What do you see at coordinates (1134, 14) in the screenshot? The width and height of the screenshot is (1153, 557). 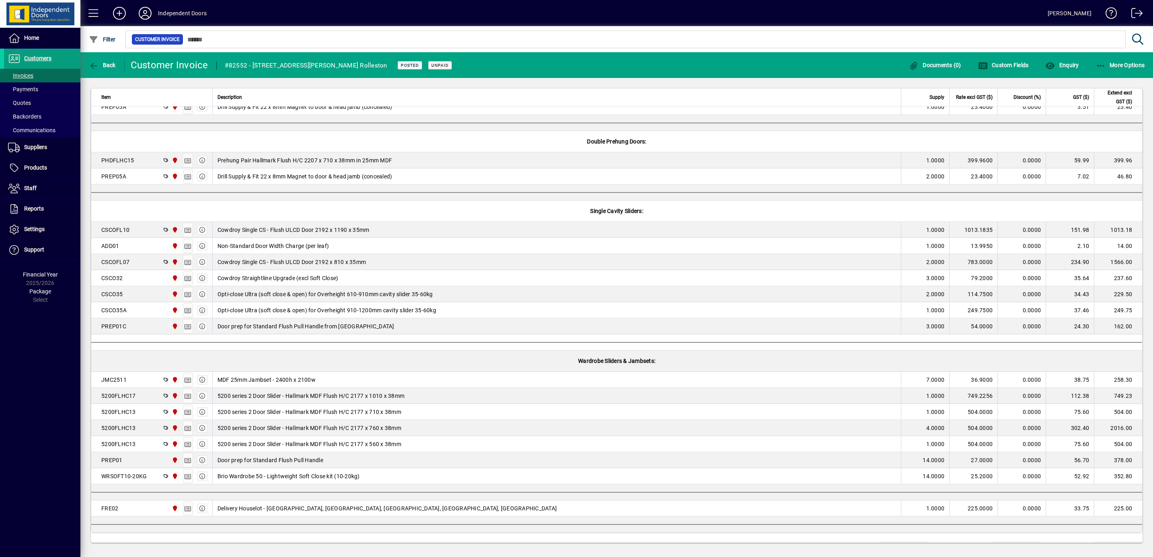 I see `a: Logout` at bounding box center [1134, 14].